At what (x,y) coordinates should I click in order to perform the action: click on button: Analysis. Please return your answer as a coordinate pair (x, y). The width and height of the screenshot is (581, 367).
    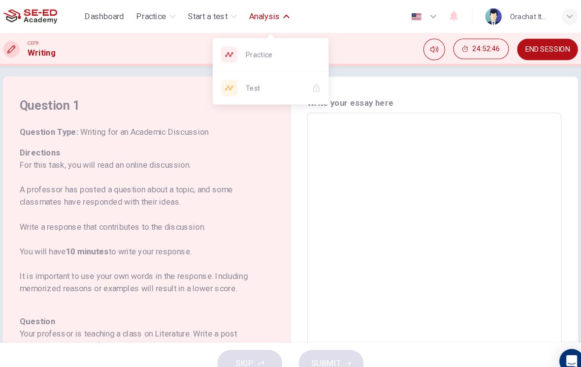
    Looking at the image, I should click on (270, 16).